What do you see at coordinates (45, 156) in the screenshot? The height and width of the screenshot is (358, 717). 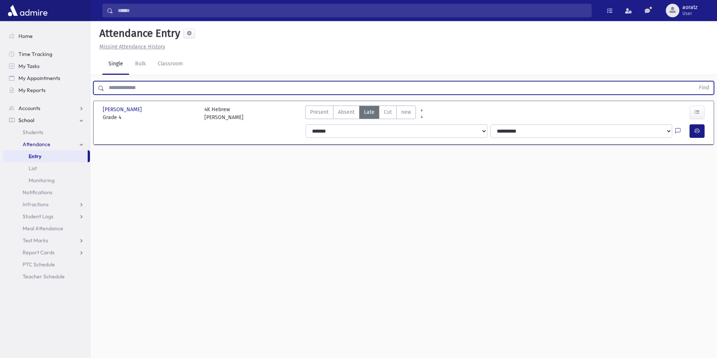 I see `a: Entry` at bounding box center [45, 156].